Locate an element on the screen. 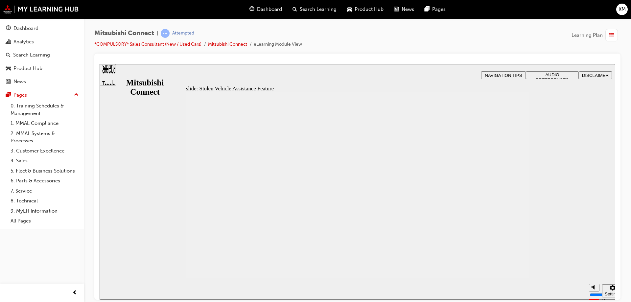 The height and width of the screenshot is (302, 631). span: learningRecordVerb_ATTEMPT-icon is located at coordinates (165, 33).